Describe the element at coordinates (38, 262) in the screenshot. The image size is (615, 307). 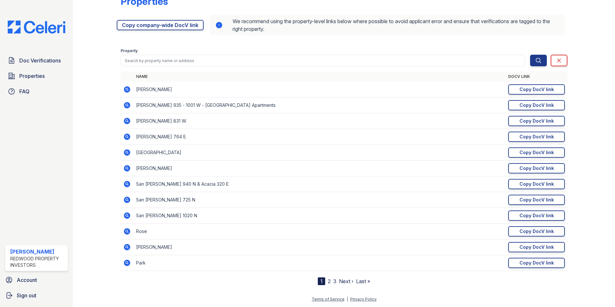
I see `div: Redwood Property Investors` at that location.